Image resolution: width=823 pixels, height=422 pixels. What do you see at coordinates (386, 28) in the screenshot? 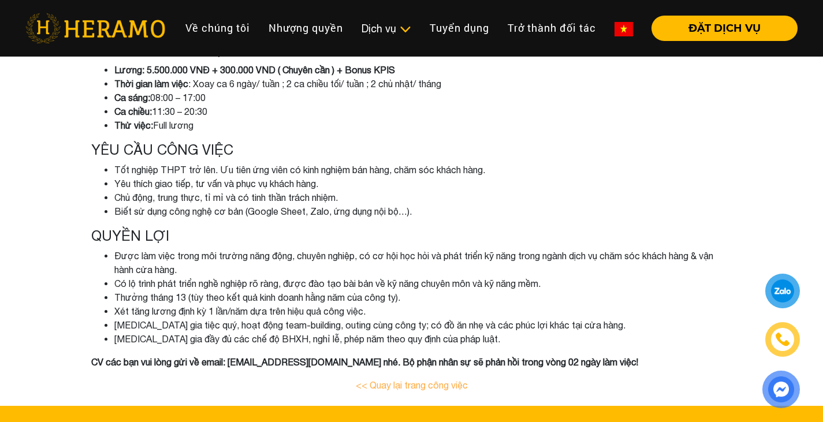
I see `div: Dịch vụ` at bounding box center [386, 28].